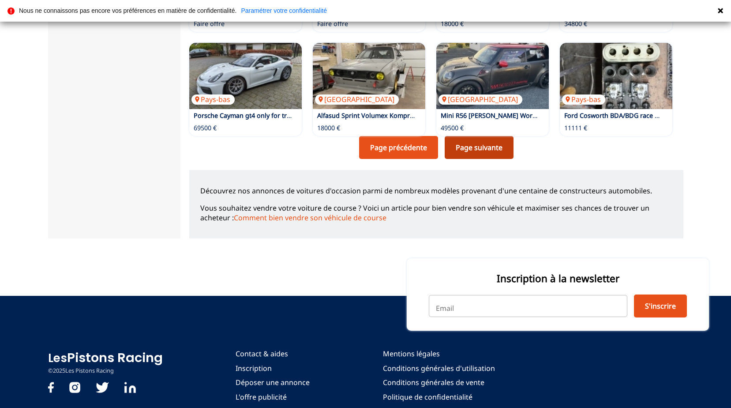  What do you see at coordinates (310, 218) in the screenshot?
I see `a: Comment bien vendre son véhicule de course` at bounding box center [310, 218].